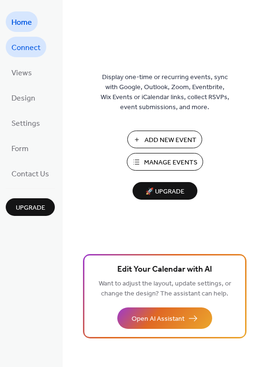 The width and height of the screenshot is (267, 367). Describe the element at coordinates (26, 47) in the screenshot. I see `a: Connect` at that location.